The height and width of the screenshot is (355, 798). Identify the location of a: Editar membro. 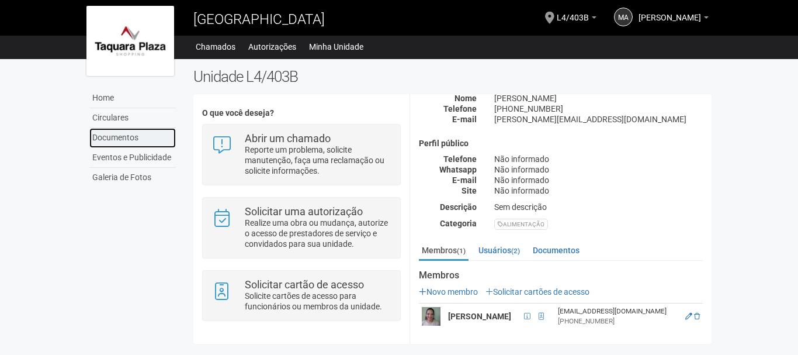
(689, 316).